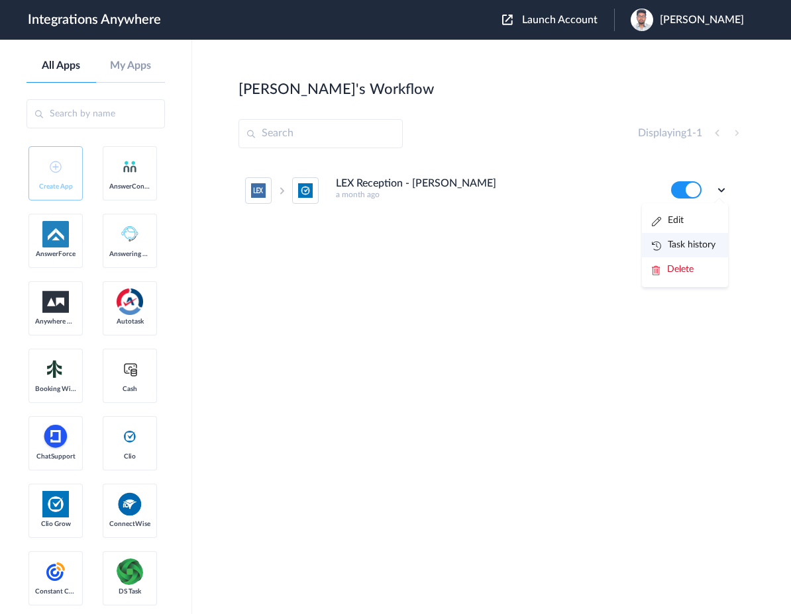 The height and width of the screenshot is (614, 791). Describe the element at coordinates (56, 187) in the screenshot. I see `span: Create App` at that location.